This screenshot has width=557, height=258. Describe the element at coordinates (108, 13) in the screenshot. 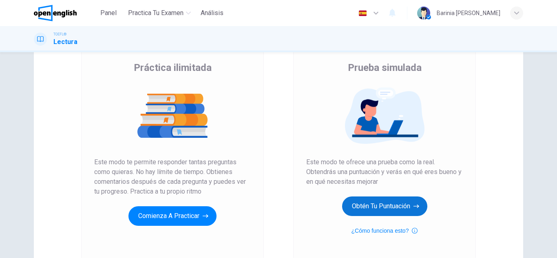

I see `a: Panel` at that location.